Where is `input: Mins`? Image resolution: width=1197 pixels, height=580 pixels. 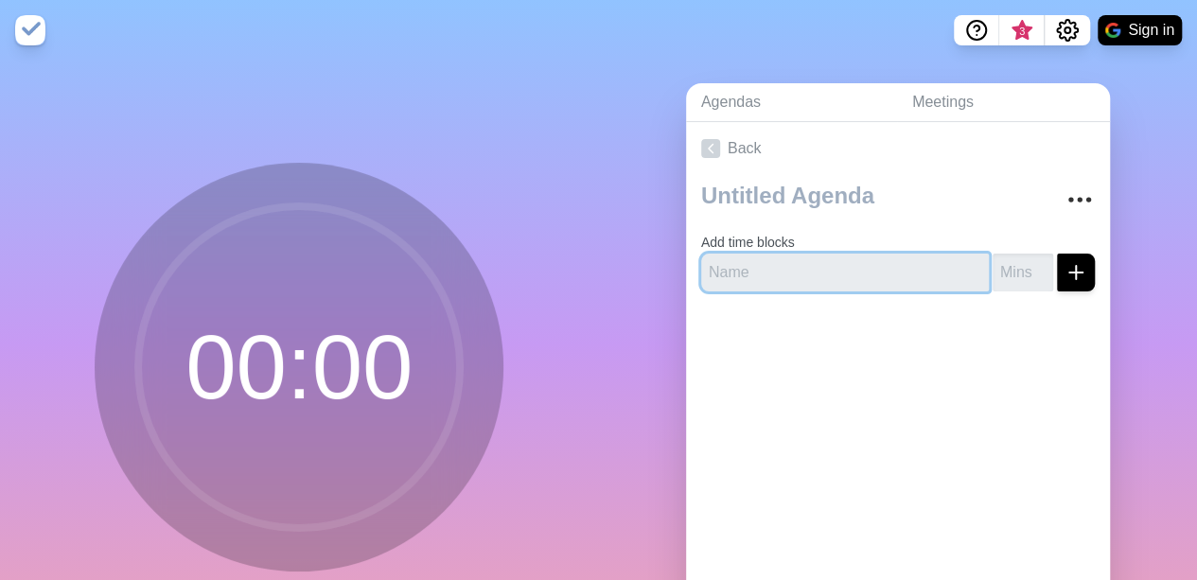 input: Mins is located at coordinates (1023, 273).